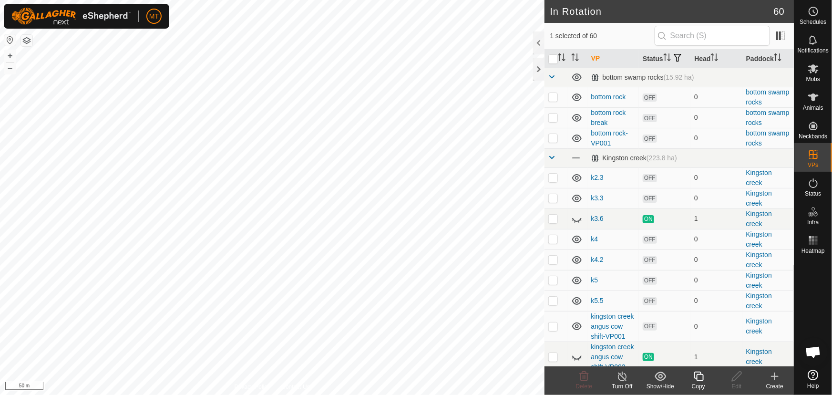  I want to click on input: Search (S), so click(712, 36).